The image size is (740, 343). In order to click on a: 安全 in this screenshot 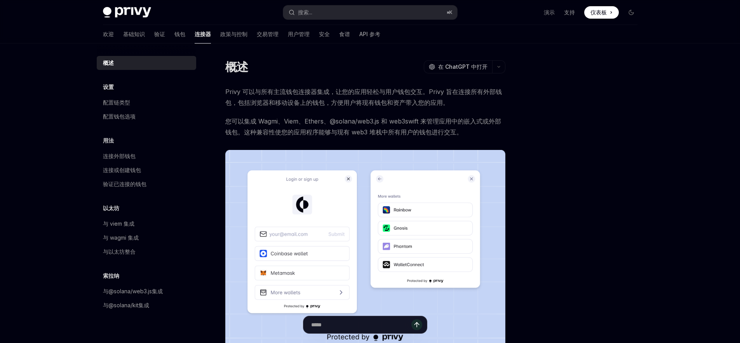, I will do `click(324, 34)`.